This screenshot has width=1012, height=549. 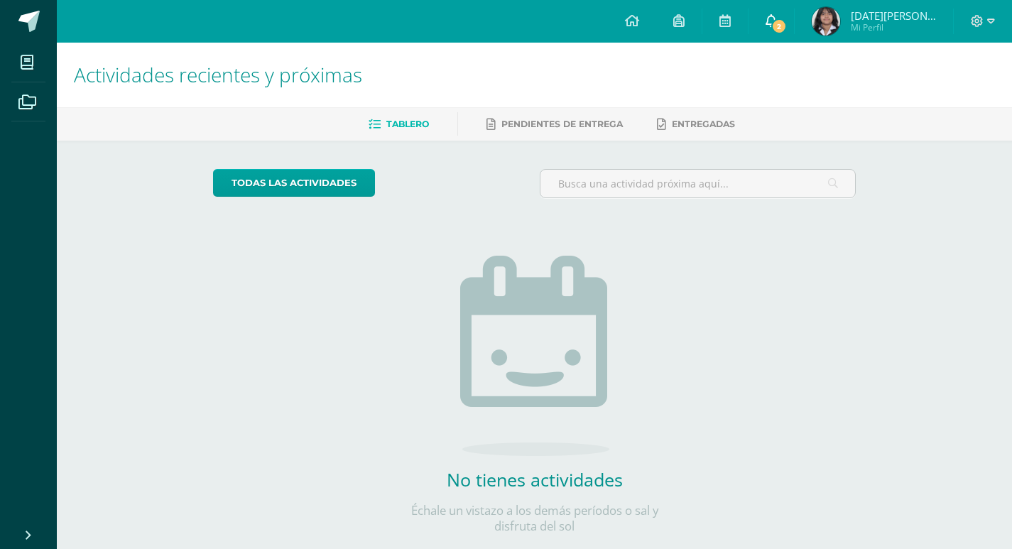 What do you see at coordinates (698, 183) in the screenshot?
I see `input: Busca una actividad próxima aquí...` at bounding box center [698, 183].